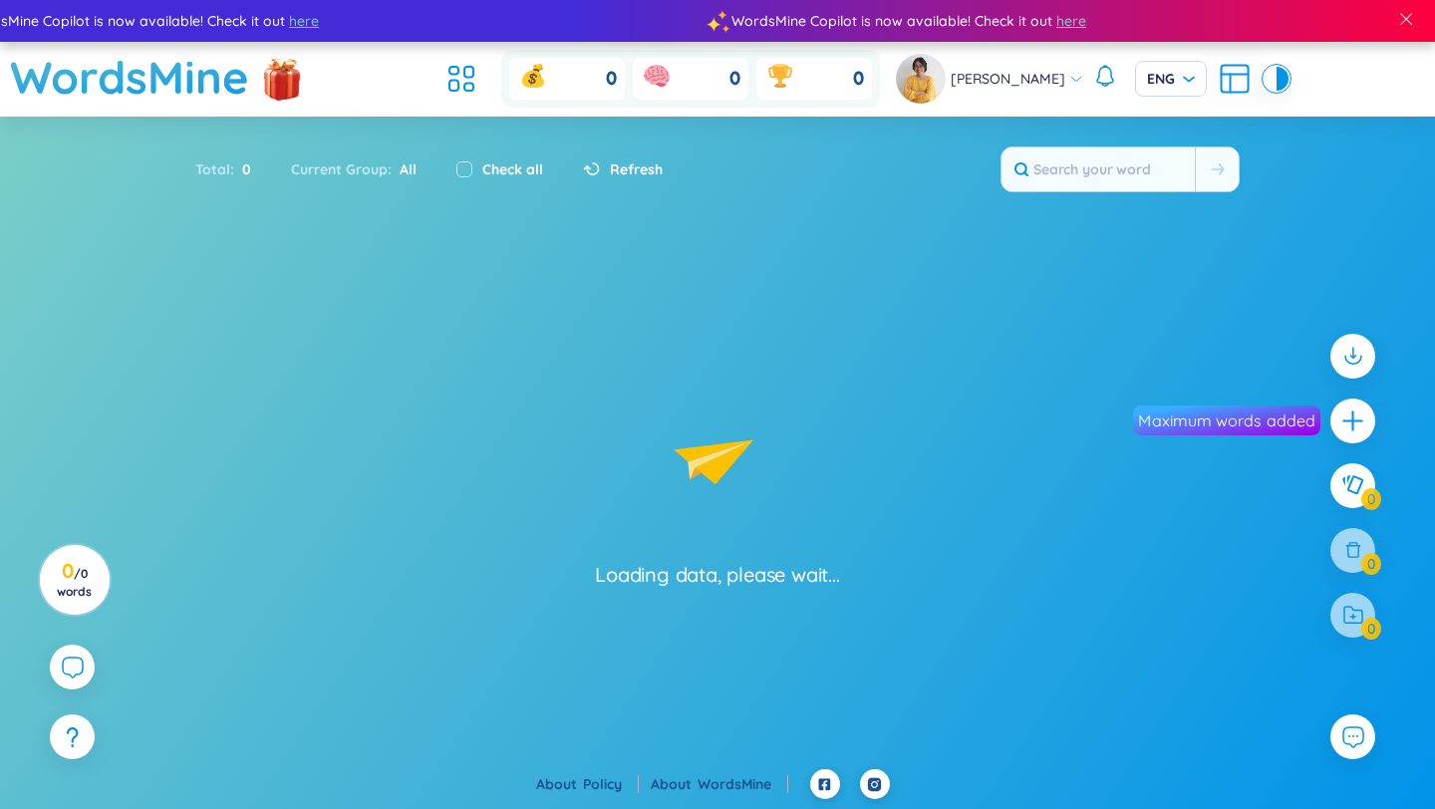 The image size is (1435, 809). Describe the element at coordinates (74, 581) in the screenshot. I see `h3: 0` at that location.